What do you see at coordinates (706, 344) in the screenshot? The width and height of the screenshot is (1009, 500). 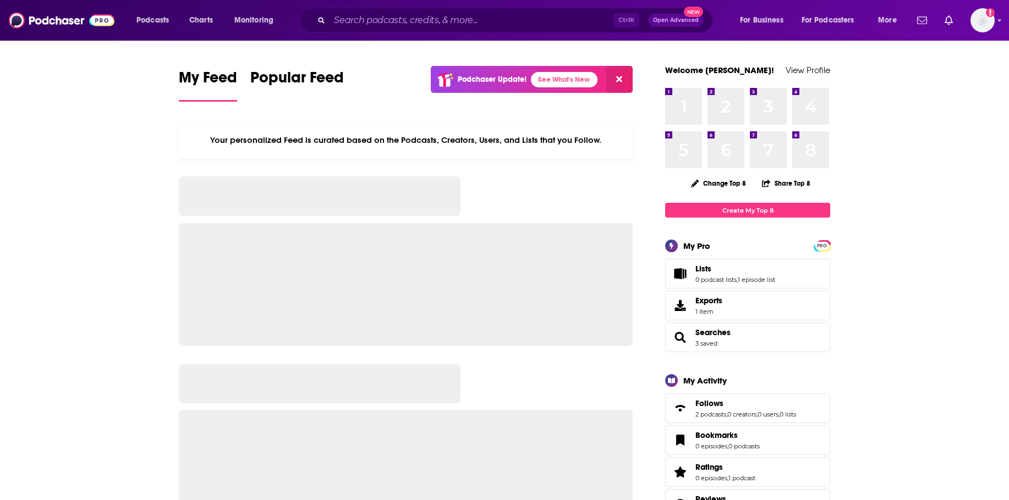 I see `a: 3 saved` at bounding box center [706, 344].